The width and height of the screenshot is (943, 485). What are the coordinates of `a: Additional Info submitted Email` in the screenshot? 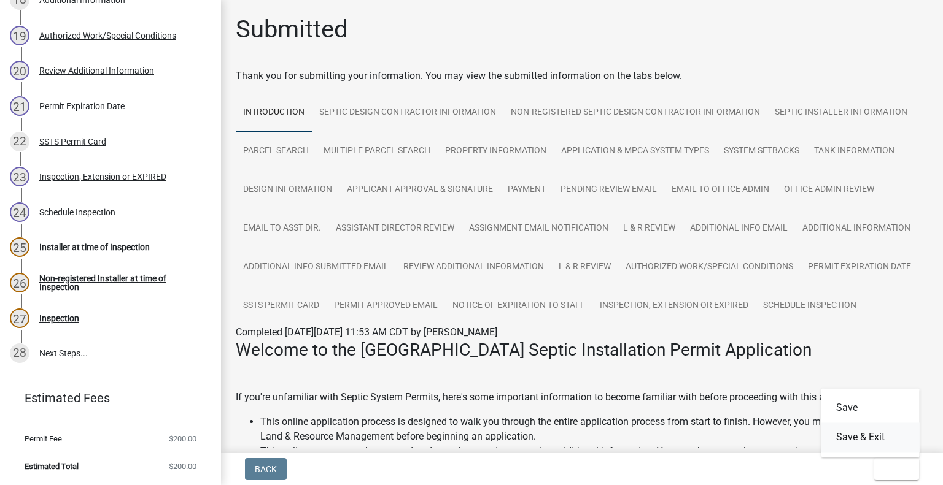 It's located at (315, 268).